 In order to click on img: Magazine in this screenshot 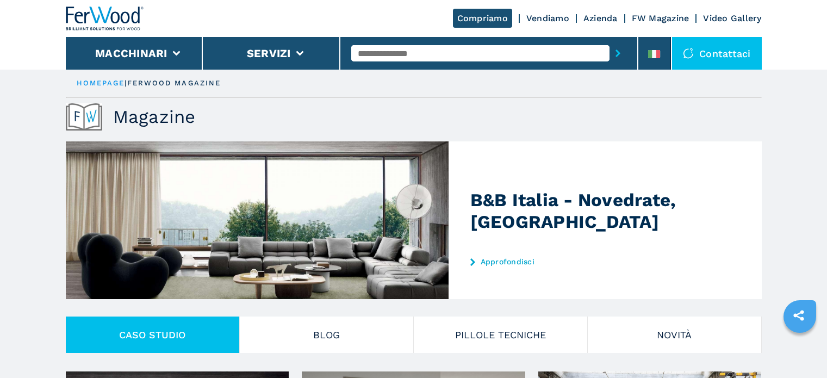, I will do `click(84, 117)`.